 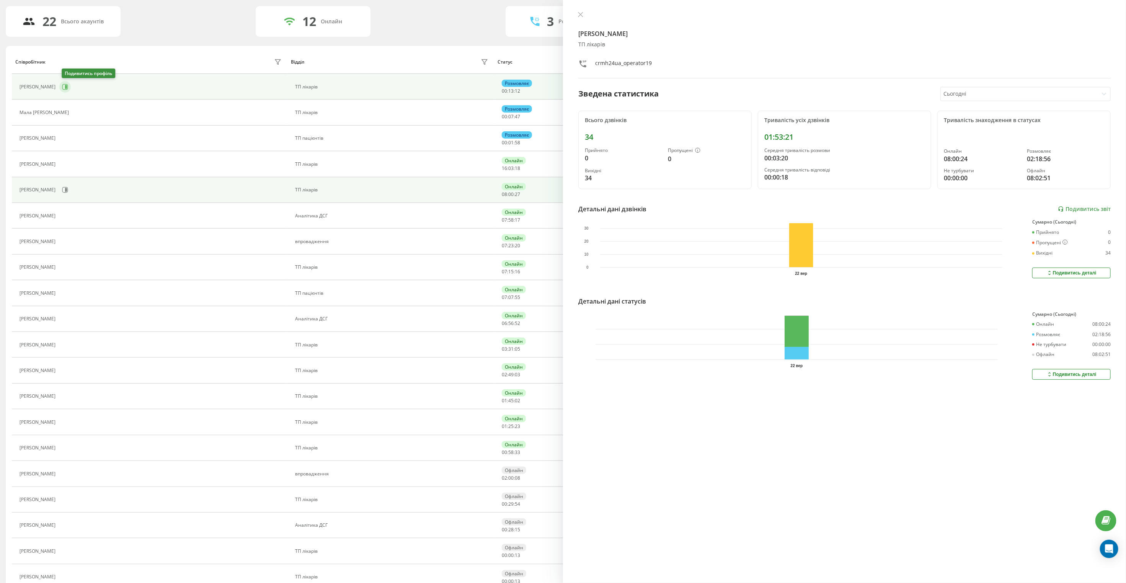 I want to click on div: Аналітика ДСГ, so click(x=392, y=525).